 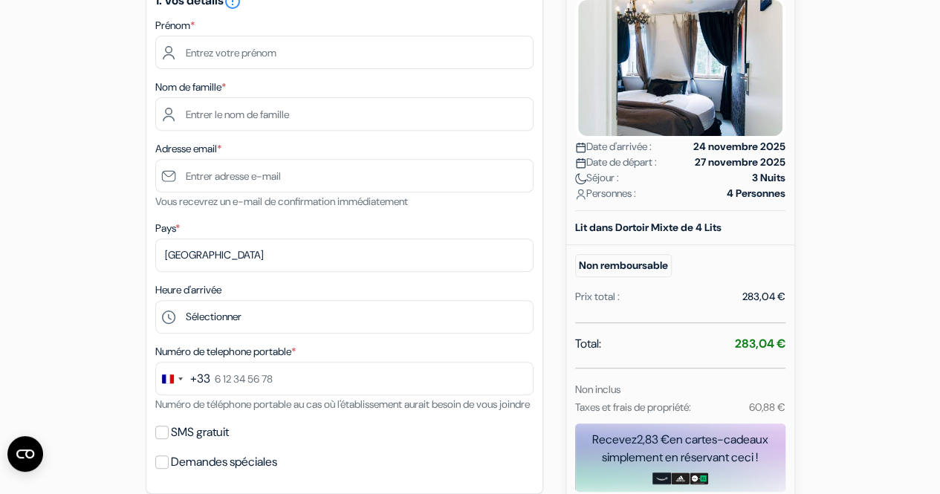 What do you see at coordinates (344, 378) in the screenshot?
I see `input: 6 12 34 56 78` at bounding box center [344, 378].